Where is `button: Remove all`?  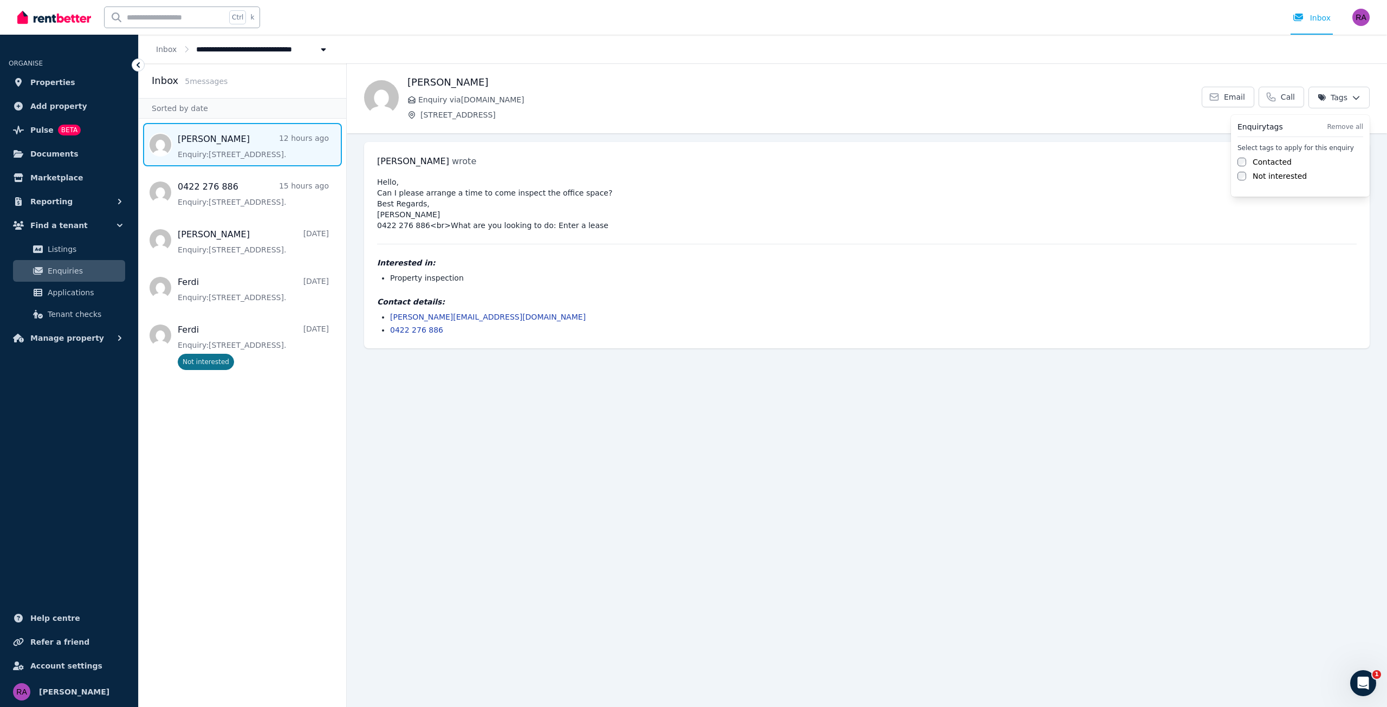
button: Remove all is located at coordinates (1345, 127).